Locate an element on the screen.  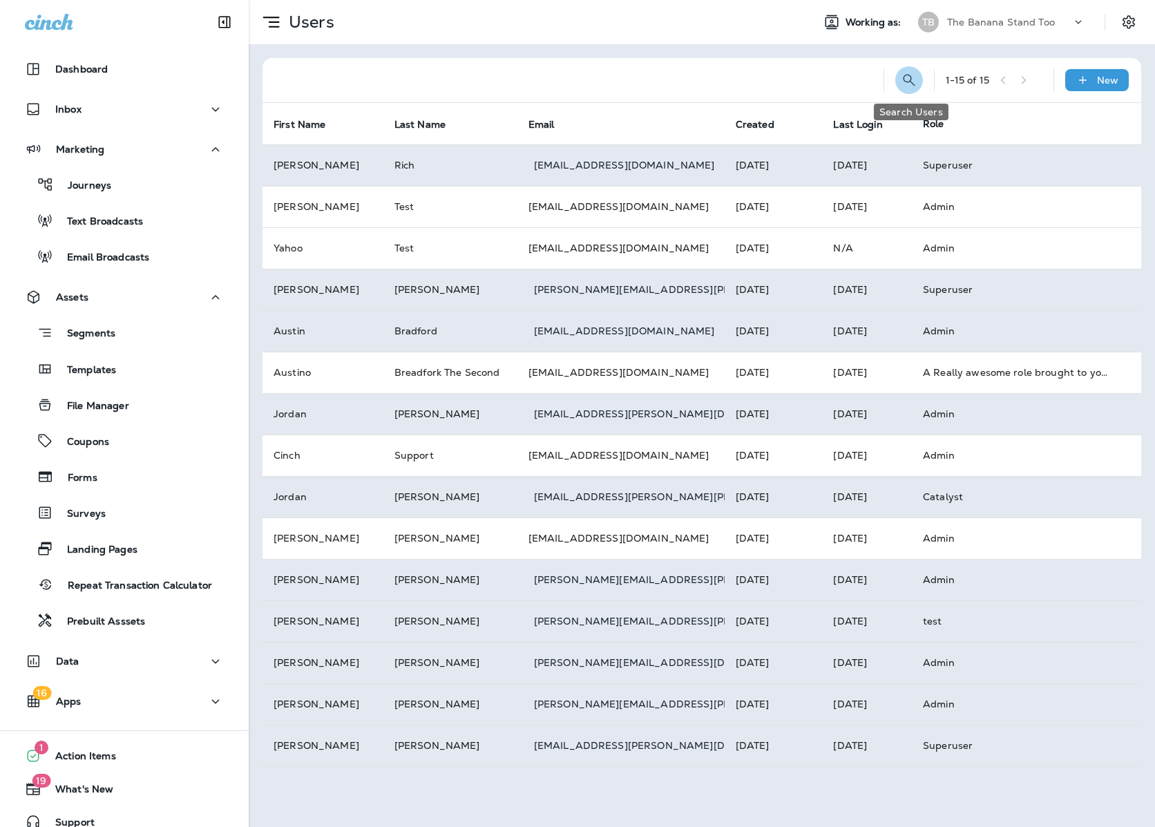
button: Surveys is located at coordinates (124, 513).